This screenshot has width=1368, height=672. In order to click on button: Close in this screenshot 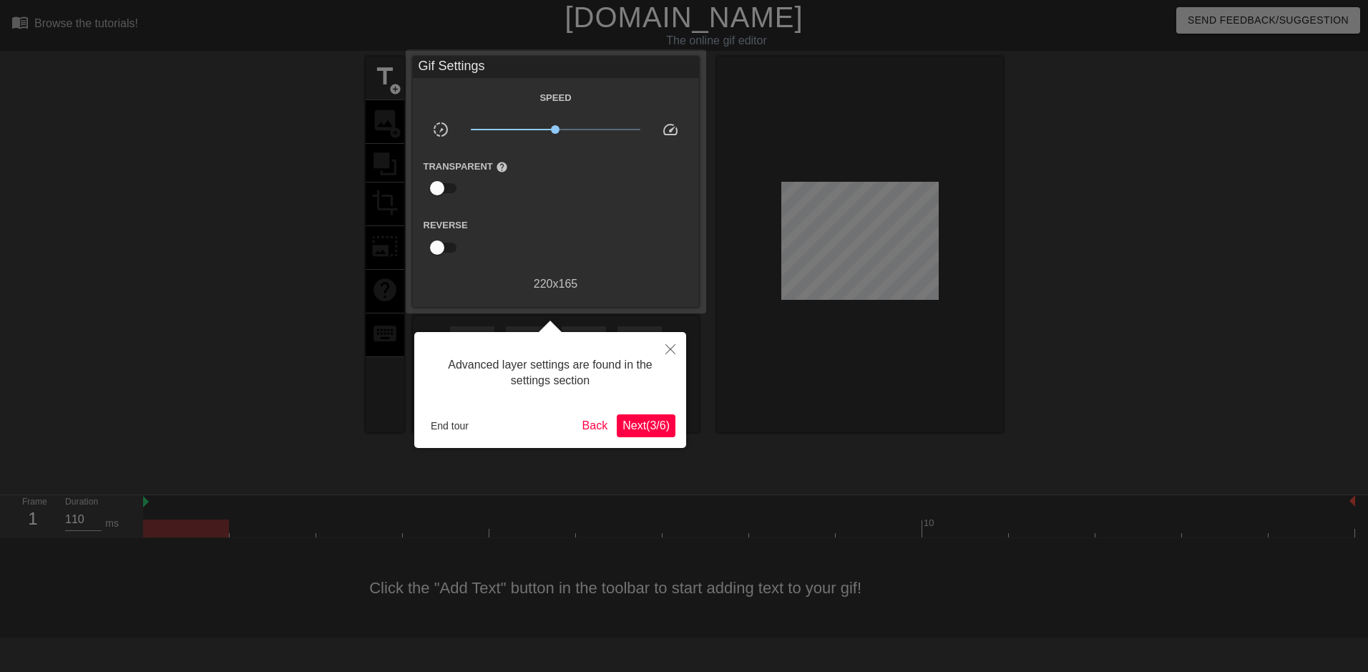, I will do `click(670, 348)`.